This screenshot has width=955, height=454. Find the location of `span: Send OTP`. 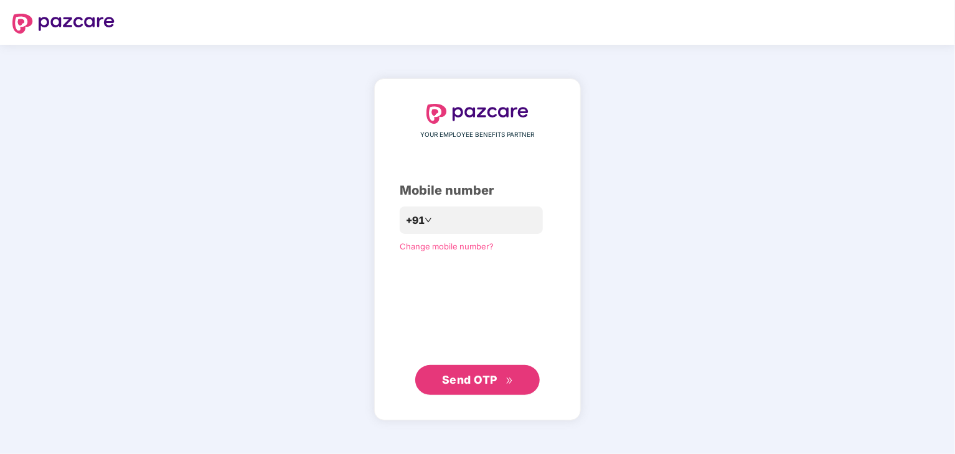

span: Send OTP is located at coordinates (469, 380).